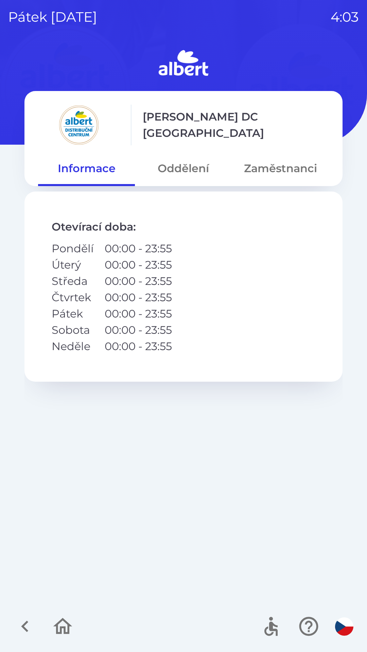  Describe the element at coordinates (344, 626) in the screenshot. I see `img: cs flag` at that location.